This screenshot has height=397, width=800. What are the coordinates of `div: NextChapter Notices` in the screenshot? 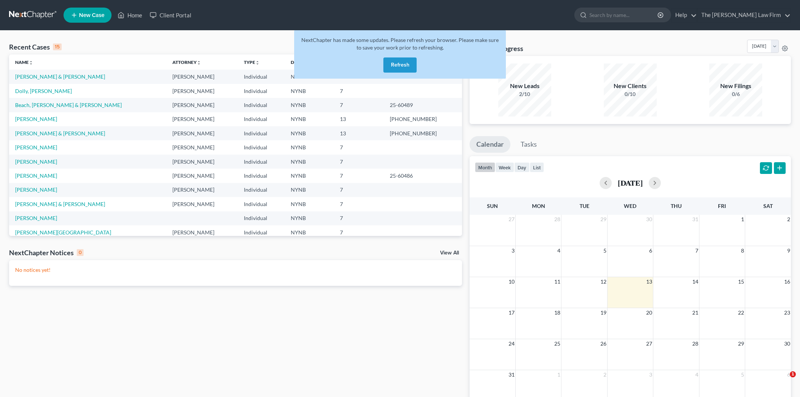 It's located at (46, 253).